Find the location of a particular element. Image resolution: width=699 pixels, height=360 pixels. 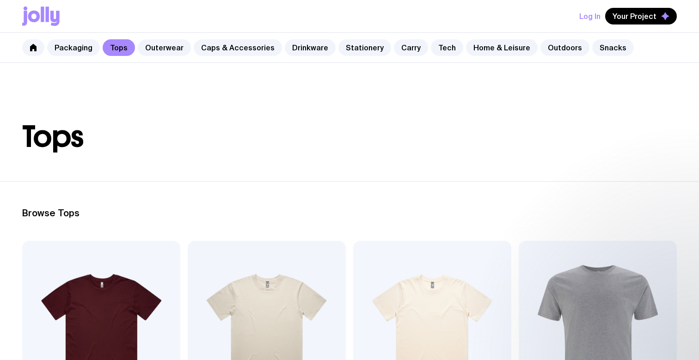

span: Your Project is located at coordinates (634, 16).